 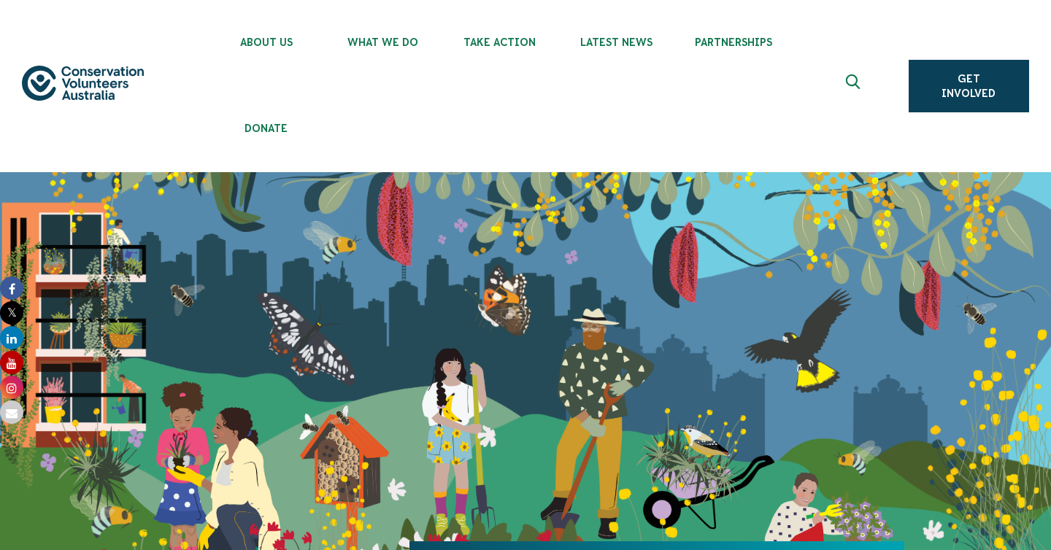 I want to click on span: What We Do, so click(x=383, y=42).